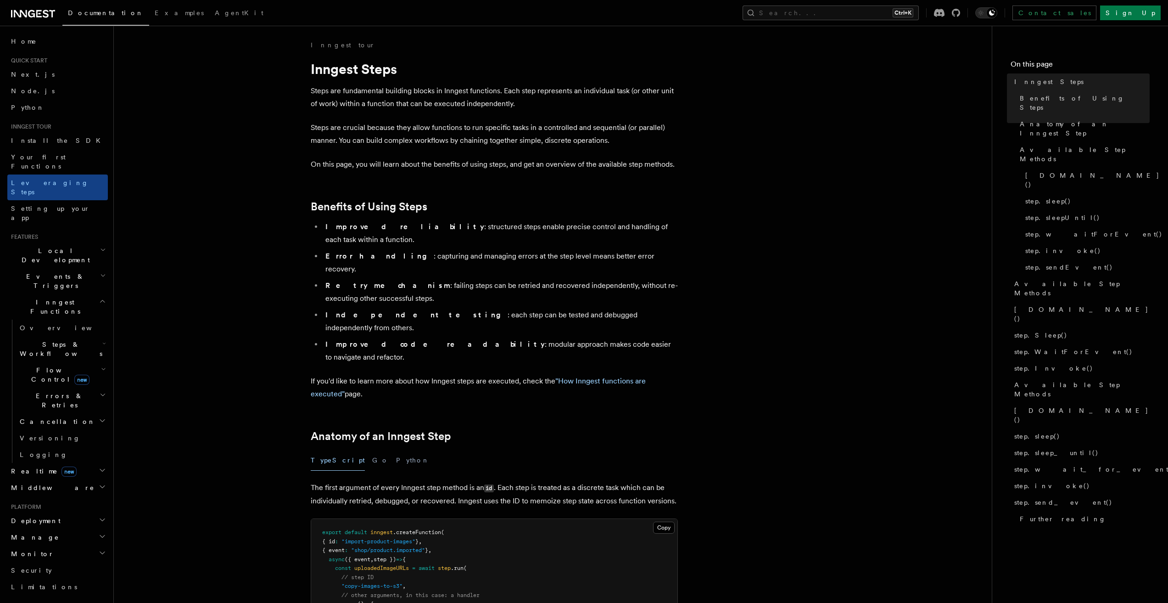 The width and height of the screenshot is (1168, 603). I want to click on a: Next.js, so click(57, 74).